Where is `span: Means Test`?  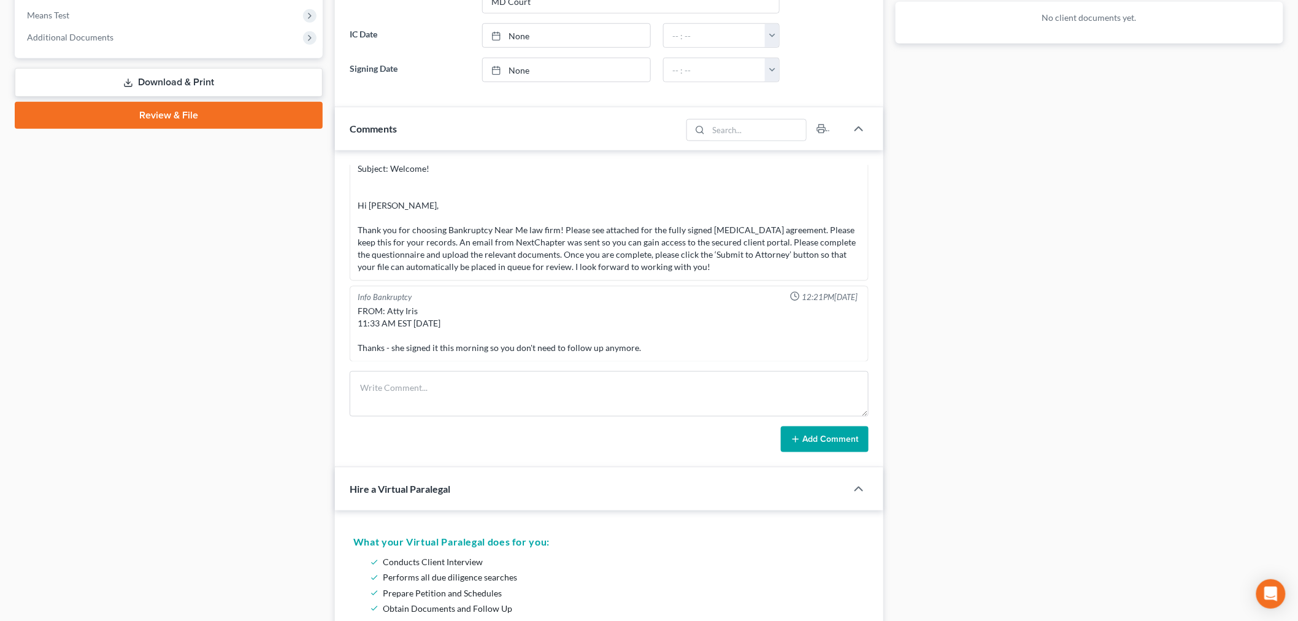 span: Means Test is located at coordinates (48, 15).